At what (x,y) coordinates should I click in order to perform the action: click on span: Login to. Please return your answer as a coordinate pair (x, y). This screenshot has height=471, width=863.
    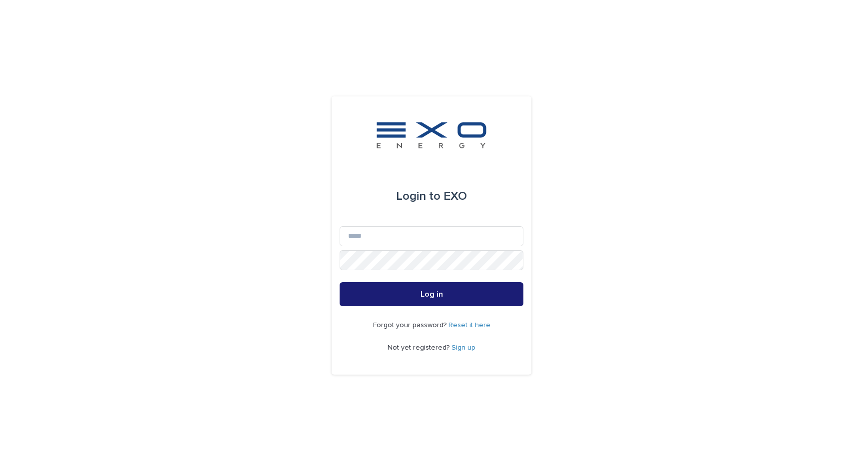
    Looking at the image, I should click on (418, 196).